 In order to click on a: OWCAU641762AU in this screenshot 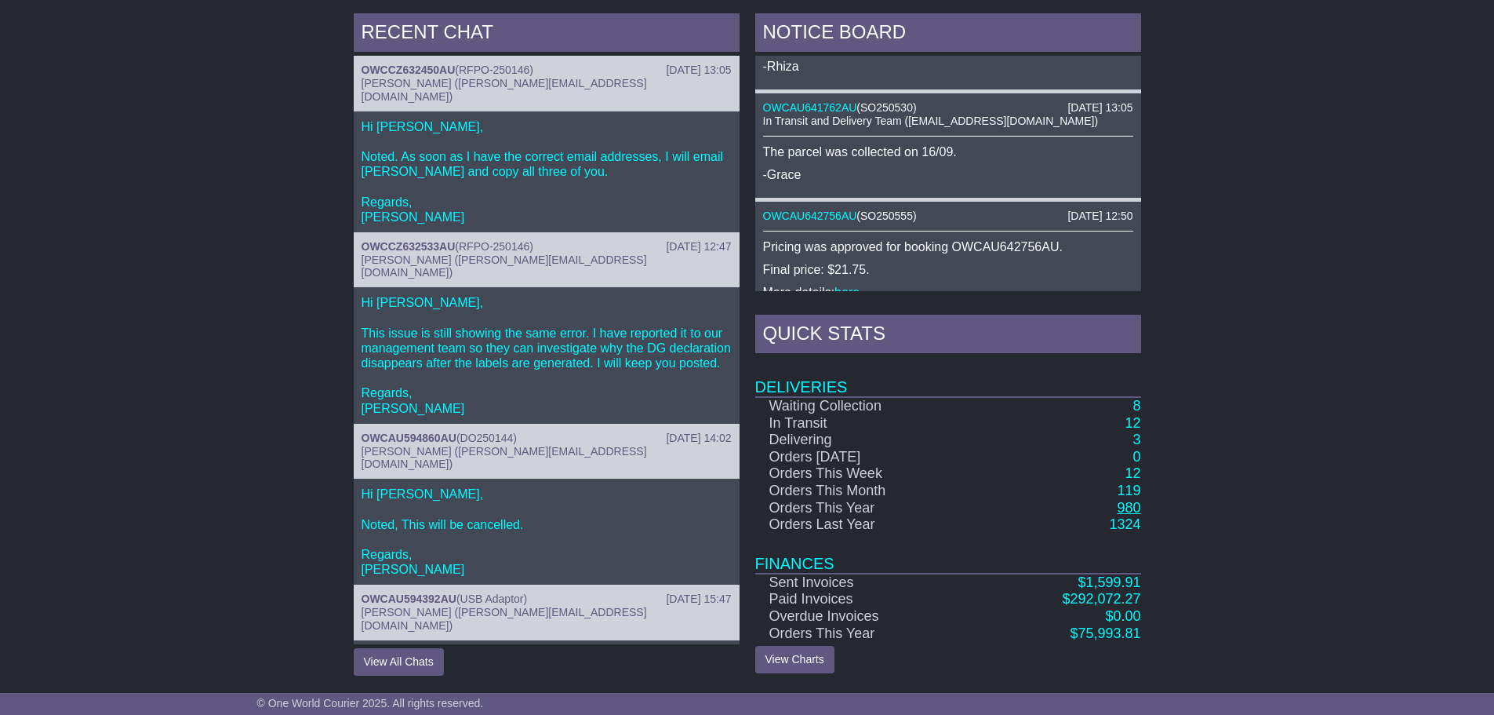, I will do `click(810, 107)`.